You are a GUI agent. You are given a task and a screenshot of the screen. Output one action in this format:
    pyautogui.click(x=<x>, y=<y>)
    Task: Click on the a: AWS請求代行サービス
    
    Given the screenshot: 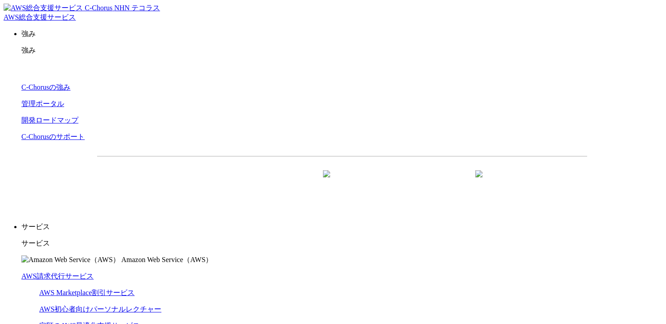 What is the action you would take?
    pyautogui.click(x=57, y=276)
    